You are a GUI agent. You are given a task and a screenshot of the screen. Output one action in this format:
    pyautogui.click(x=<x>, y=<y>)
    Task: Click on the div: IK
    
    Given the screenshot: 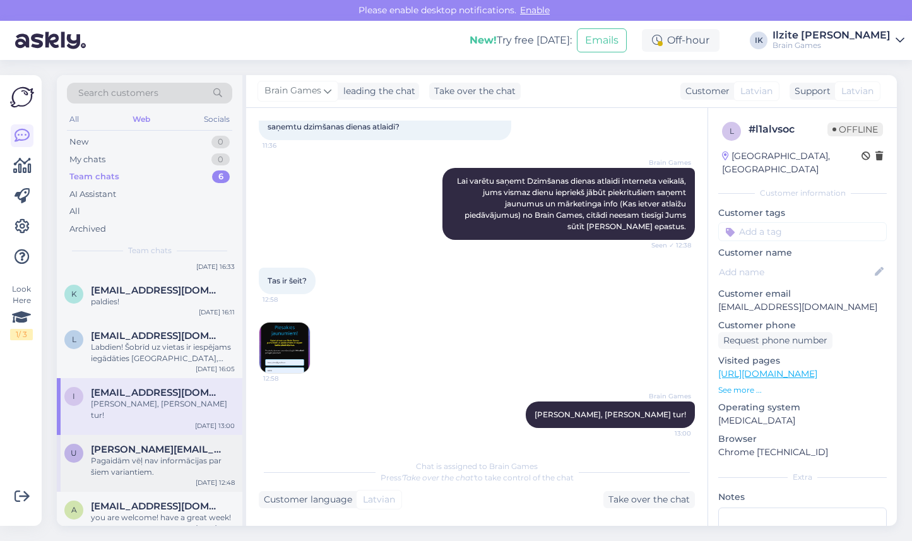 What is the action you would take?
    pyautogui.click(x=758, y=40)
    